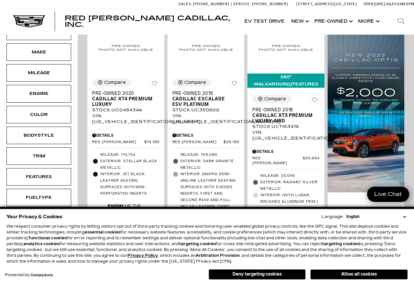 This screenshot has width=414, height=284. What do you see at coordinates (290, 185) in the screenshot?
I see `span: Exterior: RADIANT SILVER METALLIC` at bounding box center [290, 185].